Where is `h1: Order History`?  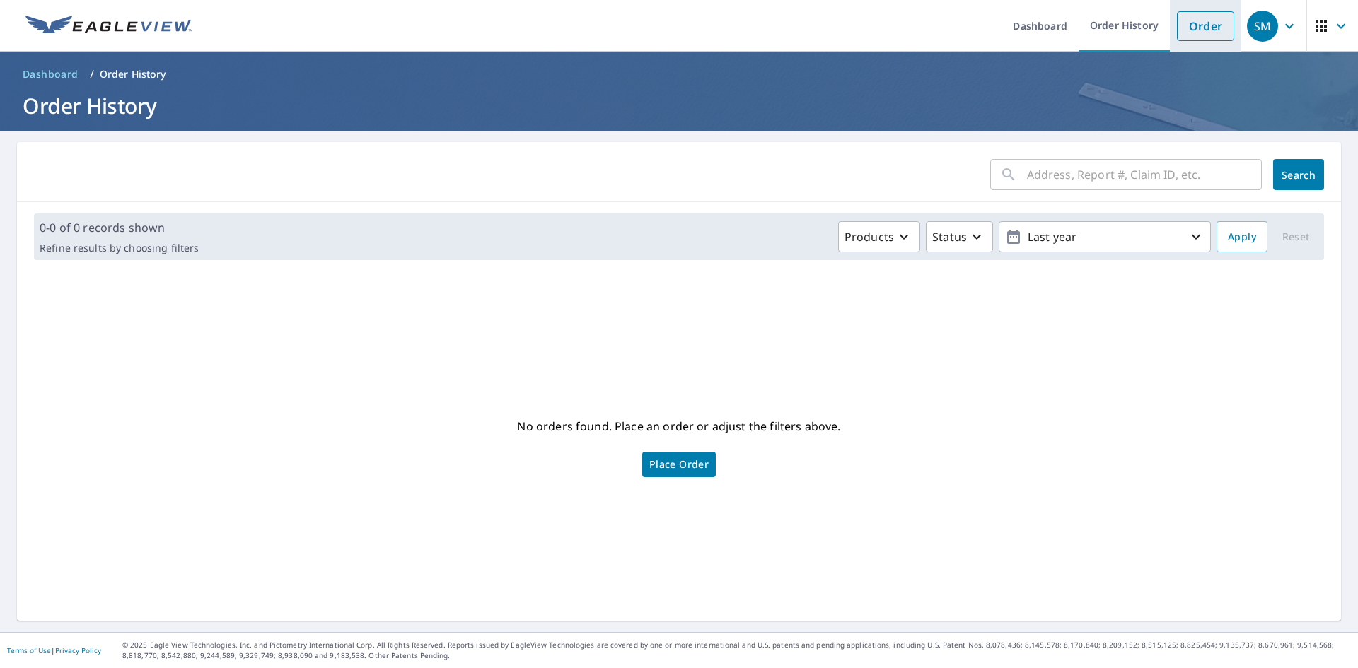 h1: Order History is located at coordinates (679, 105).